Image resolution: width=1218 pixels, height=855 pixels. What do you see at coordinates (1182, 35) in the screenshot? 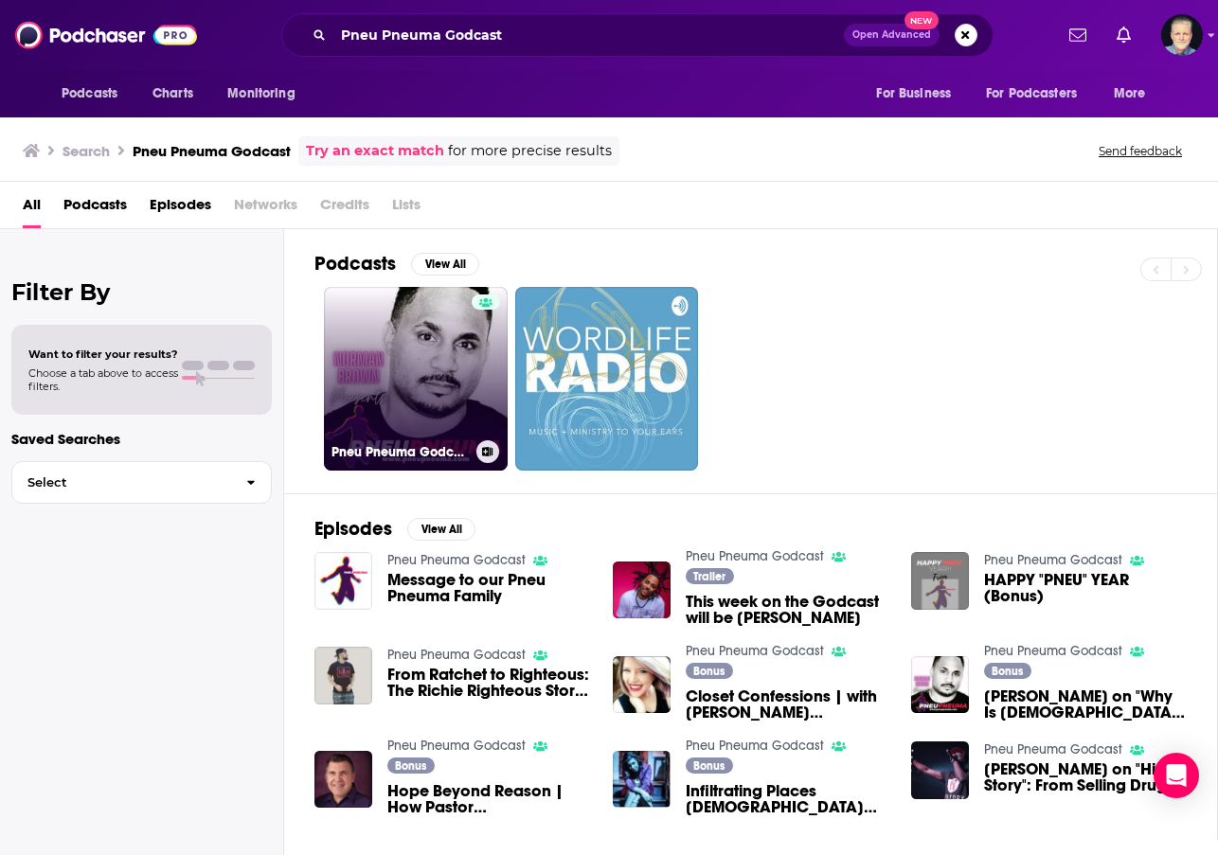
I see `button: Show profile menu` at bounding box center [1182, 35].